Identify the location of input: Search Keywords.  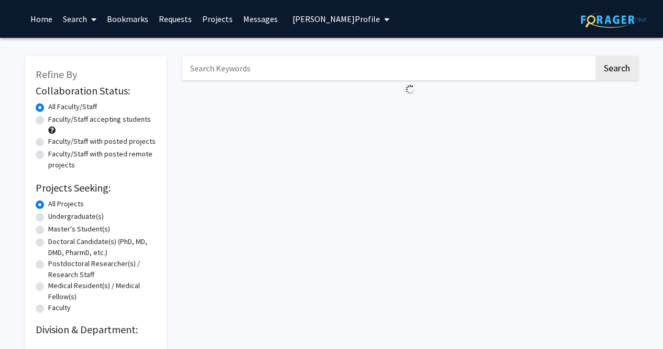
(388, 68).